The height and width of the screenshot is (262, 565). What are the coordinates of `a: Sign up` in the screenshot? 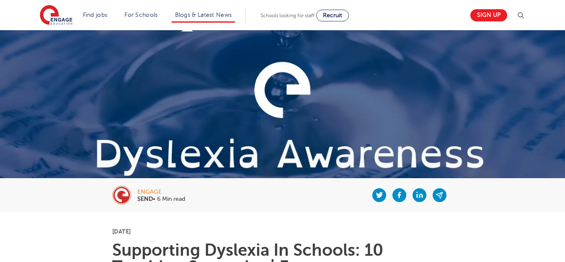 It's located at (489, 15).